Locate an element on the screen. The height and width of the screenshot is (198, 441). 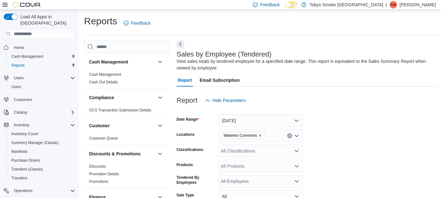
a: Inventory Manager (Classic) is located at coordinates (35, 143).